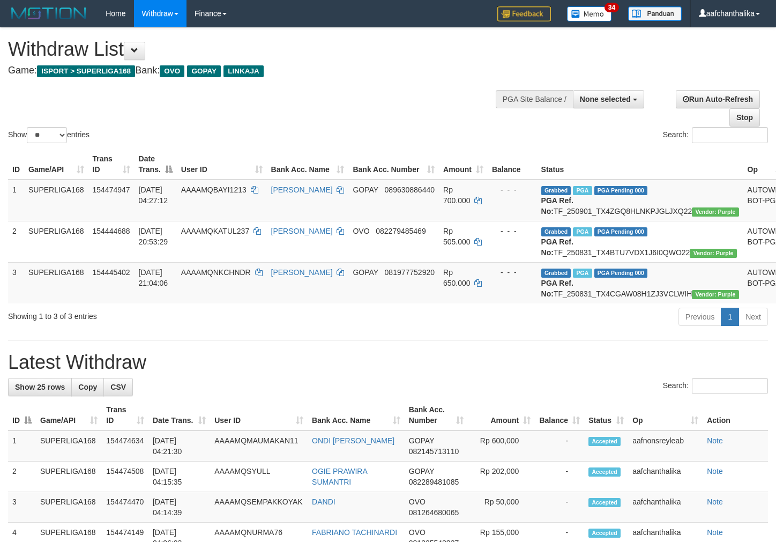 The image size is (776, 542). What do you see at coordinates (339, 476) in the screenshot?
I see `a: OGIE PRAWIRA SUMANTRI` at bounding box center [339, 476].